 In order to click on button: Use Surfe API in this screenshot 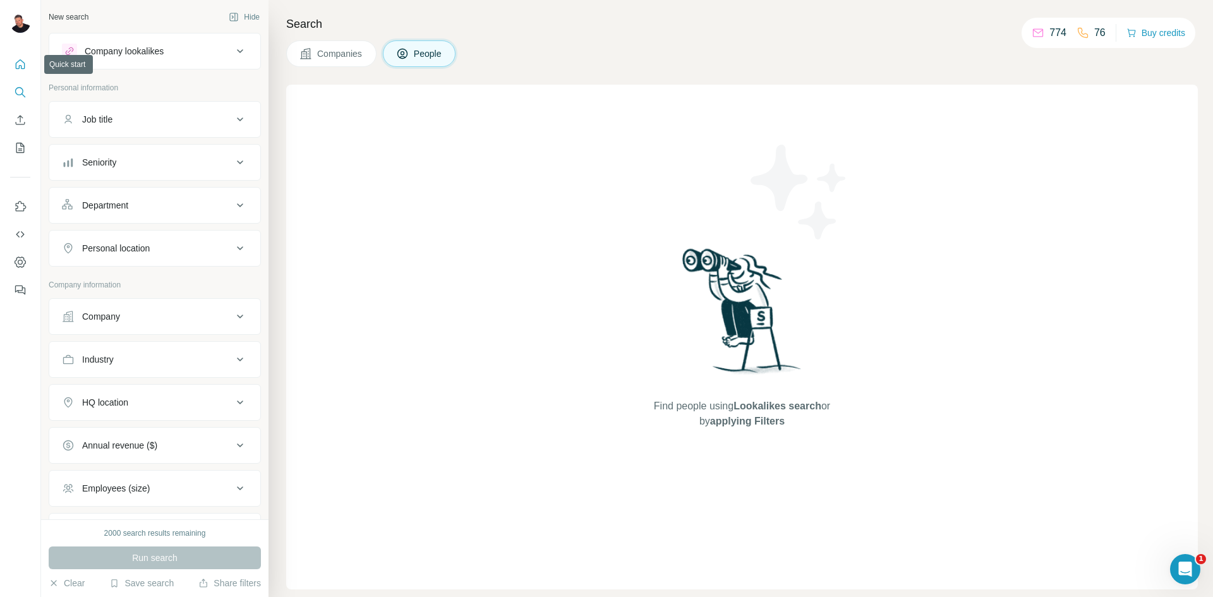, I will do `click(20, 234)`.